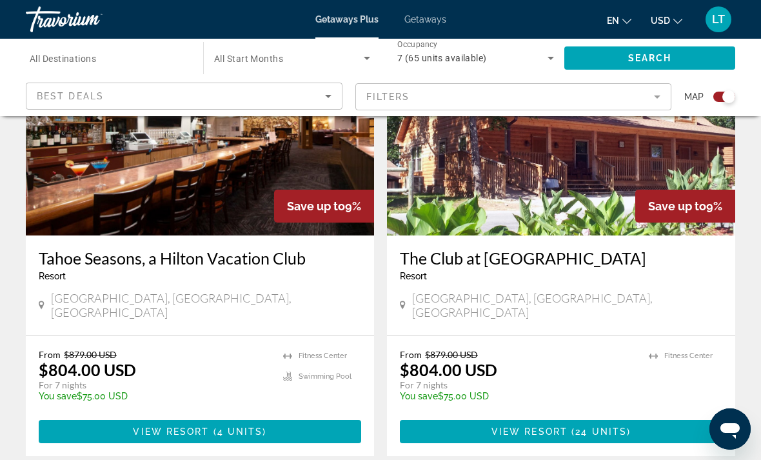  Describe the element at coordinates (619, 20) in the screenshot. I see `button: Change language` at that location.